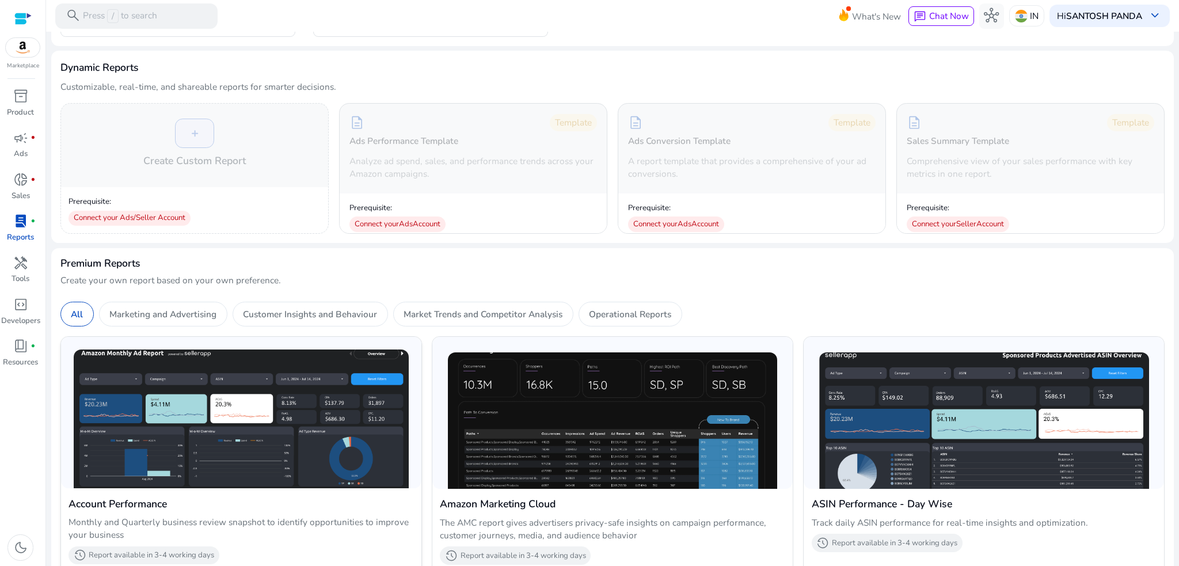  What do you see at coordinates (483, 314) in the screenshot?
I see `p: Market Trends and Competitor Analysis` at bounding box center [483, 314].